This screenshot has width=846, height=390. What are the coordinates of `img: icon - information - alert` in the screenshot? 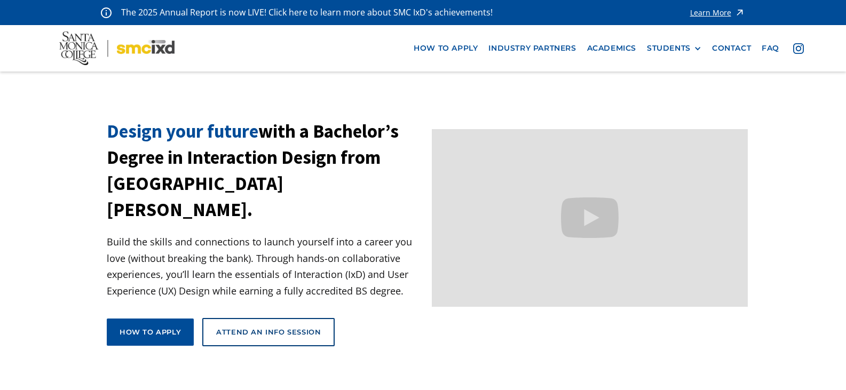 It's located at (106, 12).